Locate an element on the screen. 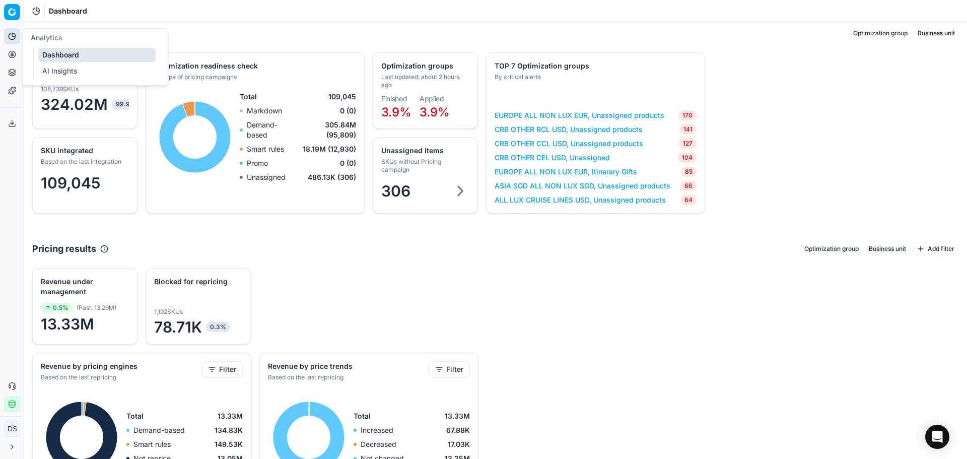  span: Analytics is located at coordinates (46, 37).